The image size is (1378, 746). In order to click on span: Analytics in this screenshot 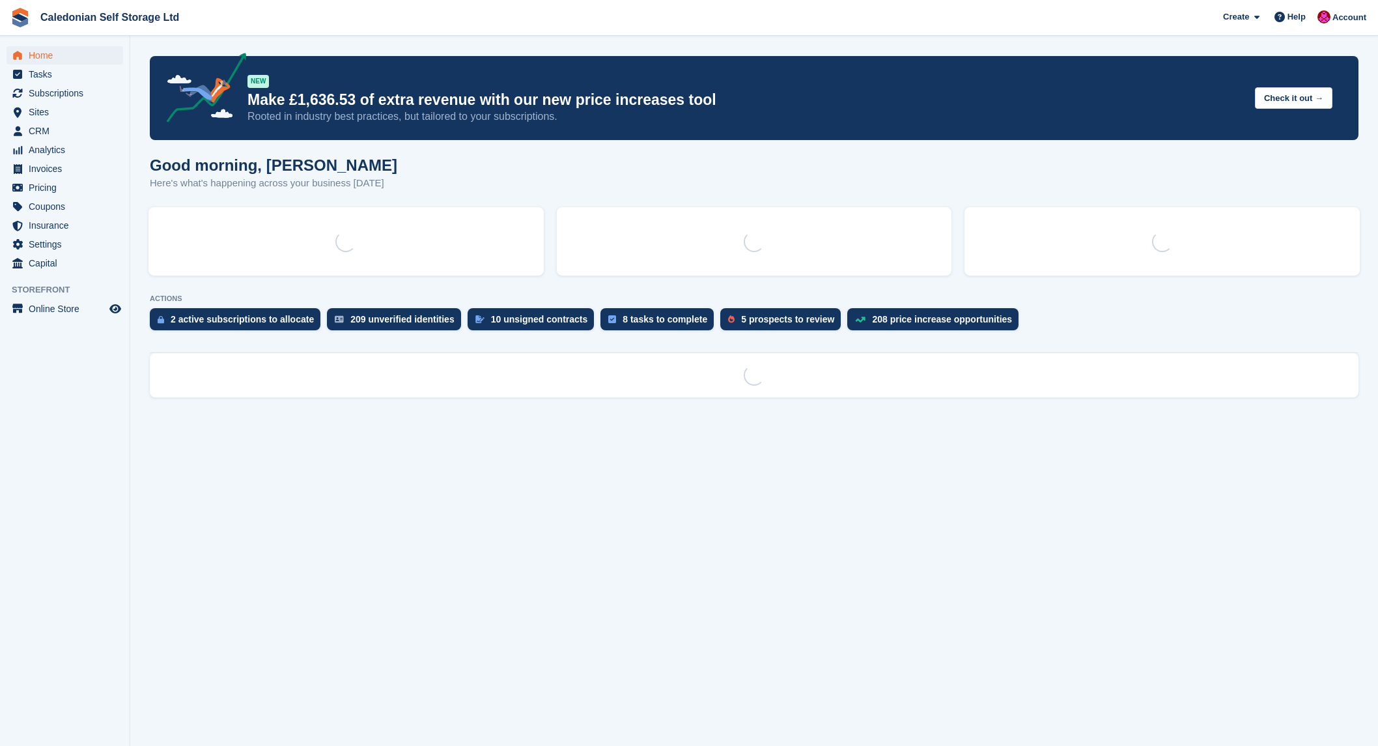, I will do `click(68, 150)`.